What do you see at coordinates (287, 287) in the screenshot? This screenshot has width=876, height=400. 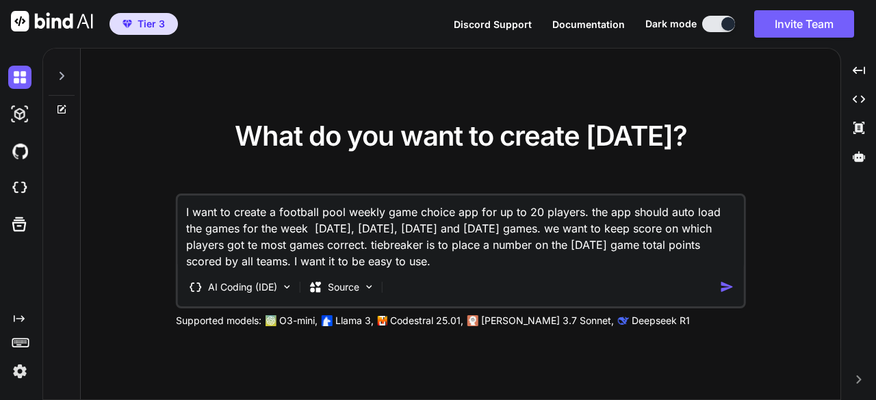 I see `img: Pick Tools` at bounding box center [287, 287].